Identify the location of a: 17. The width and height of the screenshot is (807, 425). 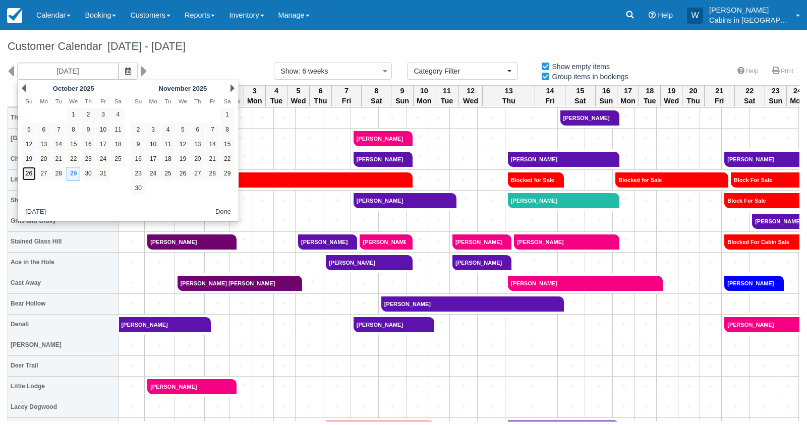
(153, 159).